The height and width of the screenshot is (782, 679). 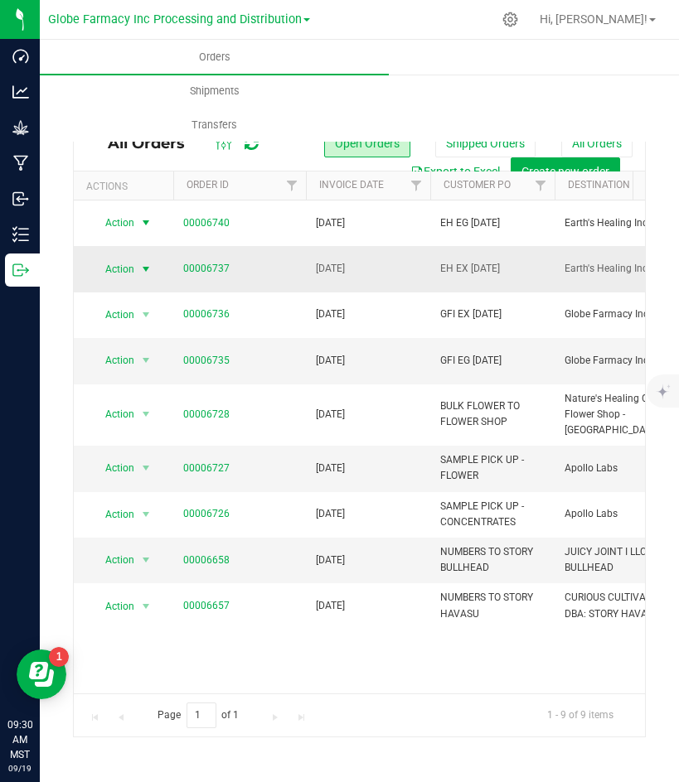 I want to click on a: 00006737, so click(x=206, y=269).